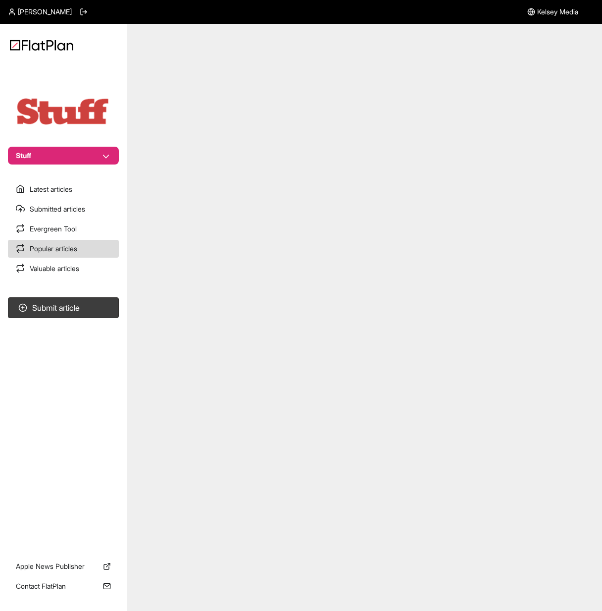 The width and height of the screenshot is (602, 611). Describe the element at coordinates (63, 111) in the screenshot. I see `img: Publication Logo` at that location.